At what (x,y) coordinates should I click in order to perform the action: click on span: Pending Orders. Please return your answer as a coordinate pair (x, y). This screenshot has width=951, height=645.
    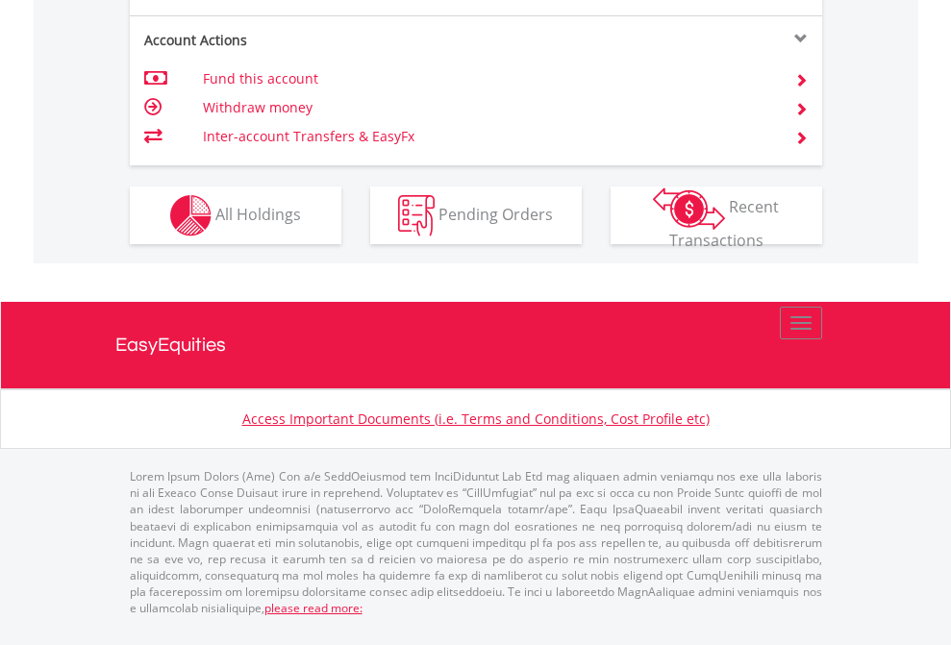
    Looking at the image, I should click on (495, 213).